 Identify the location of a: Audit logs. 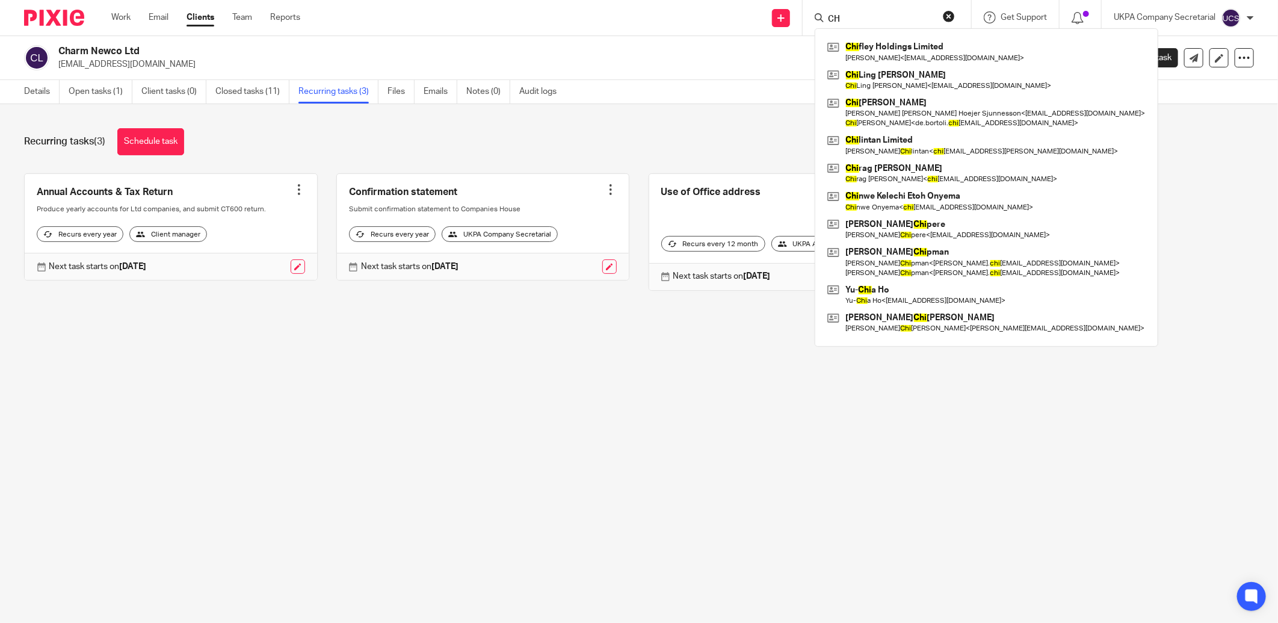
(542, 91).